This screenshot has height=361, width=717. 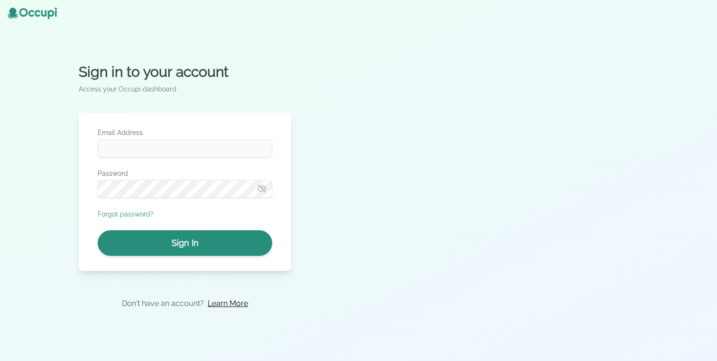 What do you see at coordinates (126, 214) in the screenshot?
I see `button: Forgot password?` at bounding box center [126, 214].